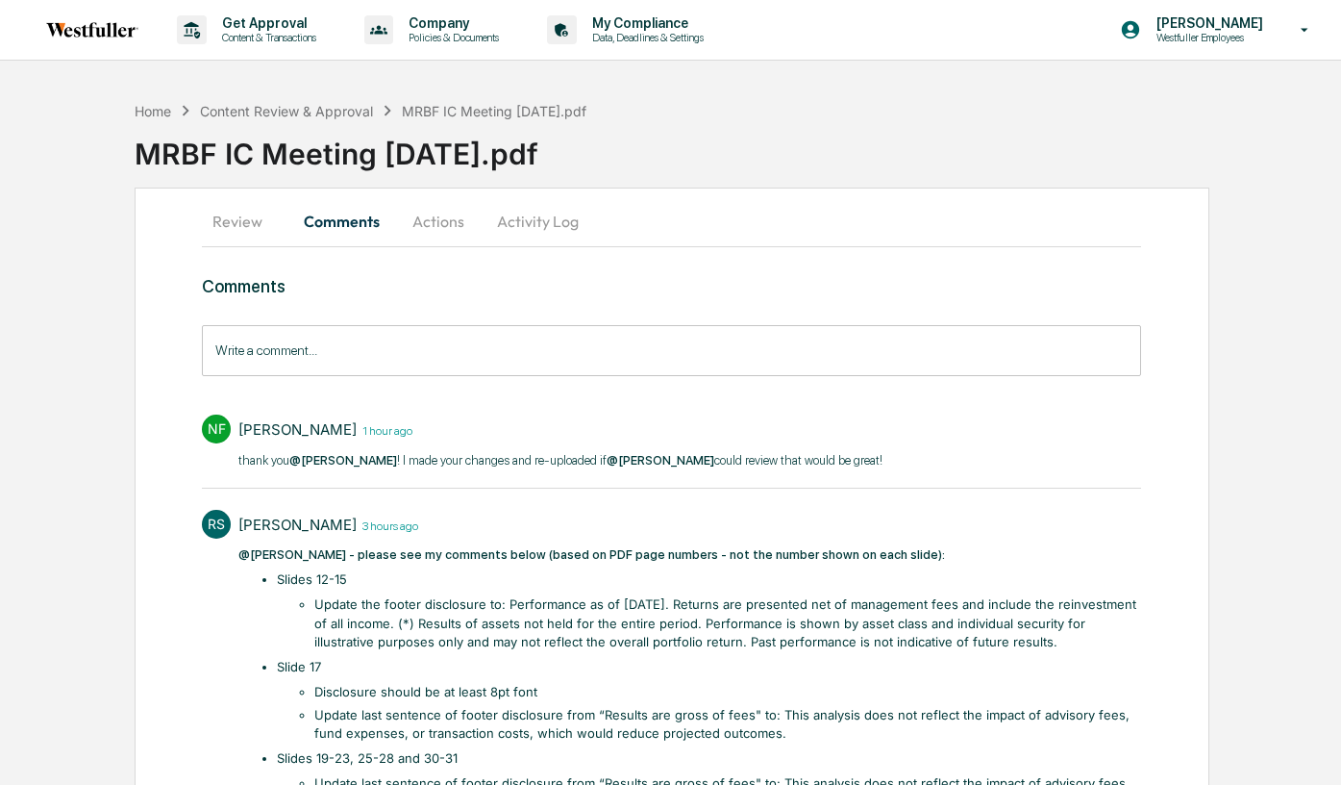 This screenshot has height=785, width=1341. What do you see at coordinates (385, 429) in the screenshot?
I see `time: Tuesday, September 23, 2025 at 1:25:55 PM EDT` at bounding box center [385, 429].